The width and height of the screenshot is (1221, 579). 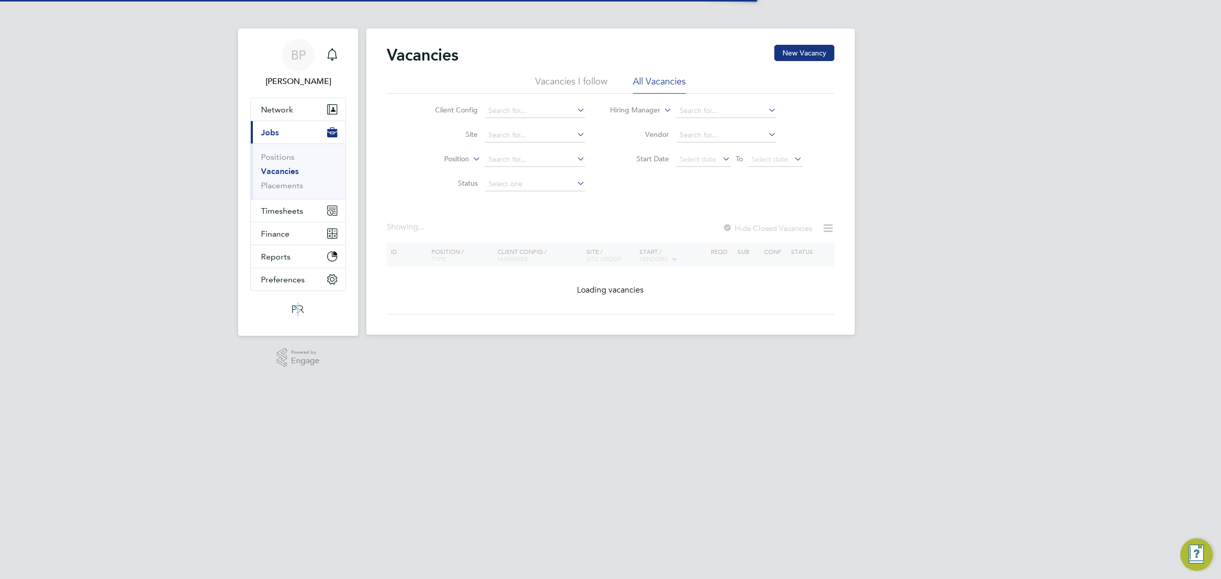 I want to click on span: Reports, so click(x=276, y=256).